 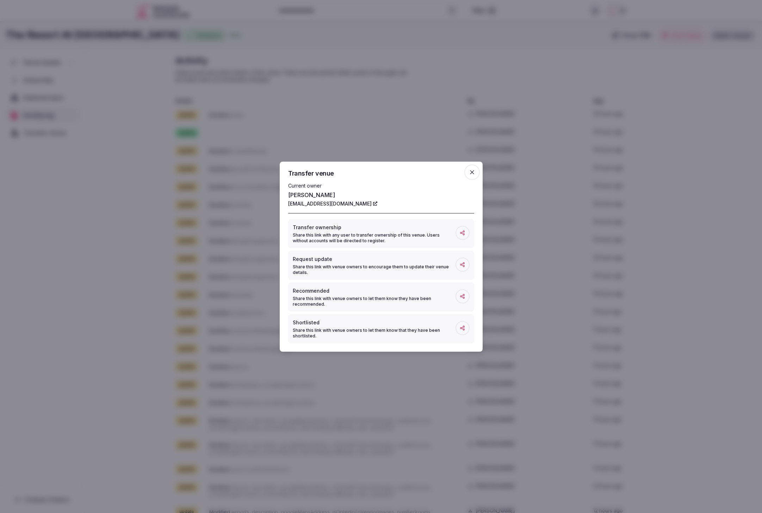 What do you see at coordinates (374, 290) in the screenshot?
I see `p: Recommended` at bounding box center [374, 290].